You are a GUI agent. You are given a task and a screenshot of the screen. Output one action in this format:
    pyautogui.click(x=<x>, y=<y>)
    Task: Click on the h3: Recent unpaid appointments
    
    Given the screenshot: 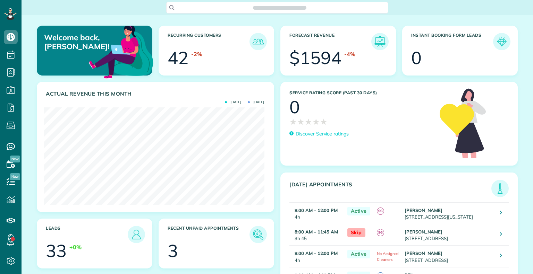 What is the action you would take?
    pyautogui.click(x=208, y=235)
    